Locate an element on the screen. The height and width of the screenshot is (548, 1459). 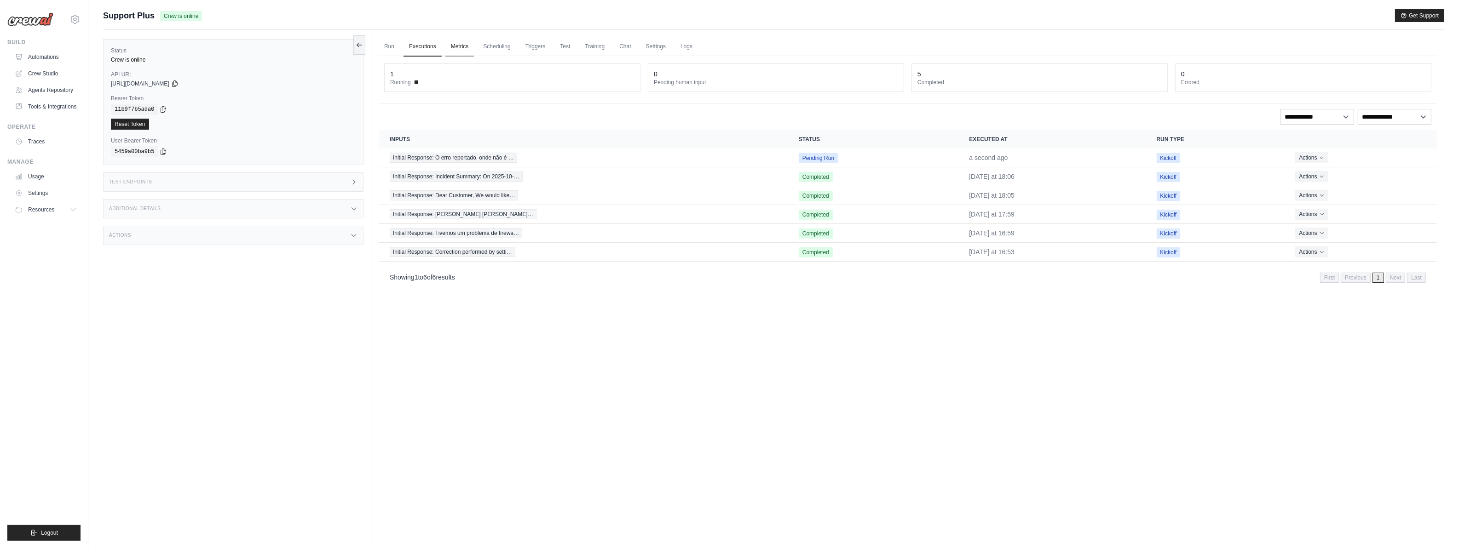
th: Executed at is located at coordinates (1051, 139).